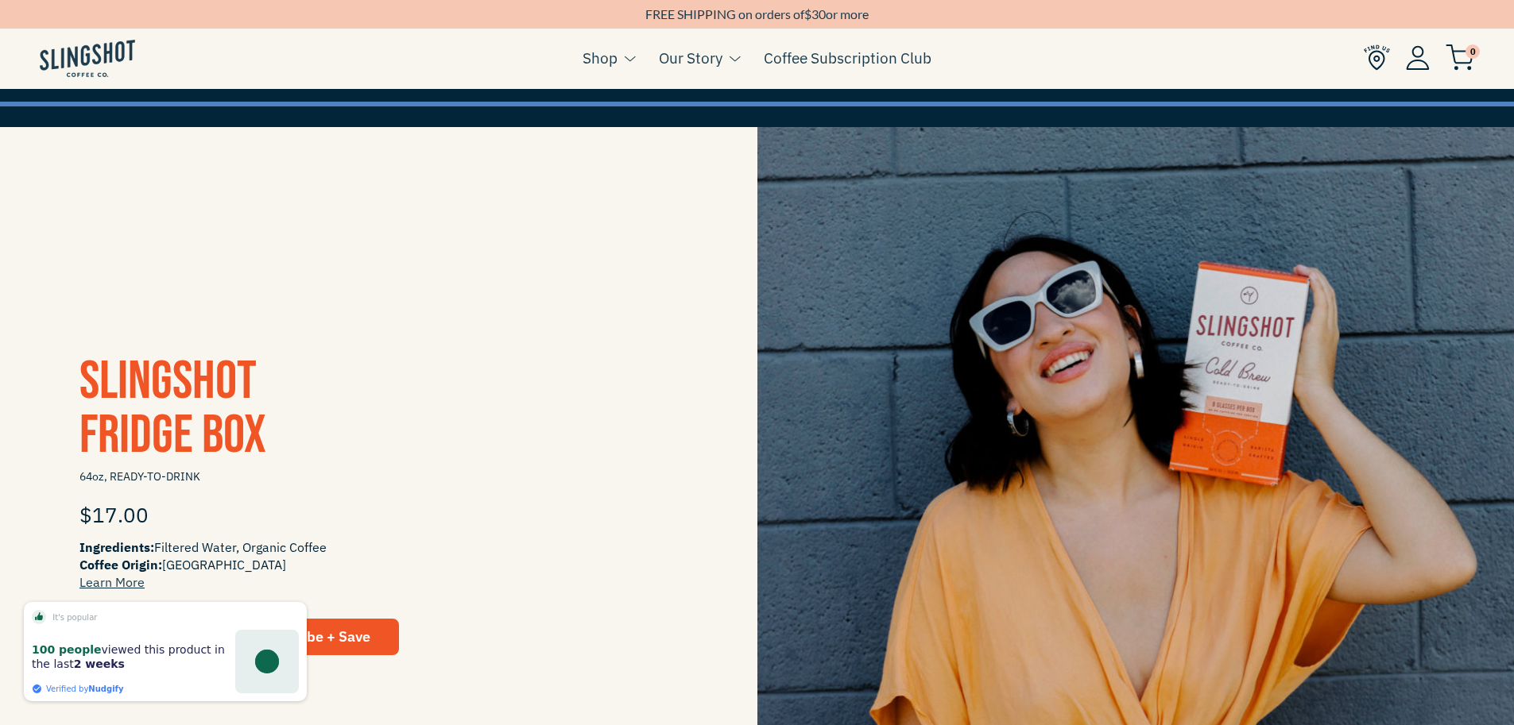 The image size is (1514, 725). Describe the element at coordinates (378, 515) in the screenshot. I see `div: $17.00` at that location.